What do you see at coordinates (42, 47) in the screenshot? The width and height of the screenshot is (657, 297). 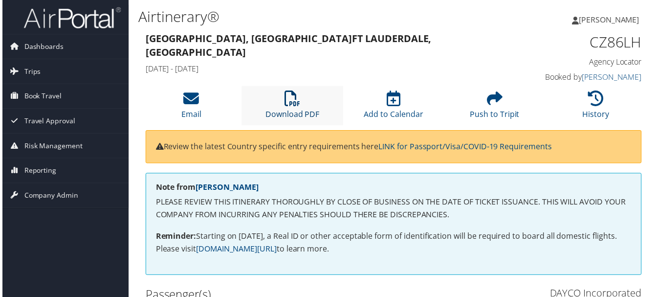 I see `span: Dashboards` at bounding box center [42, 47].